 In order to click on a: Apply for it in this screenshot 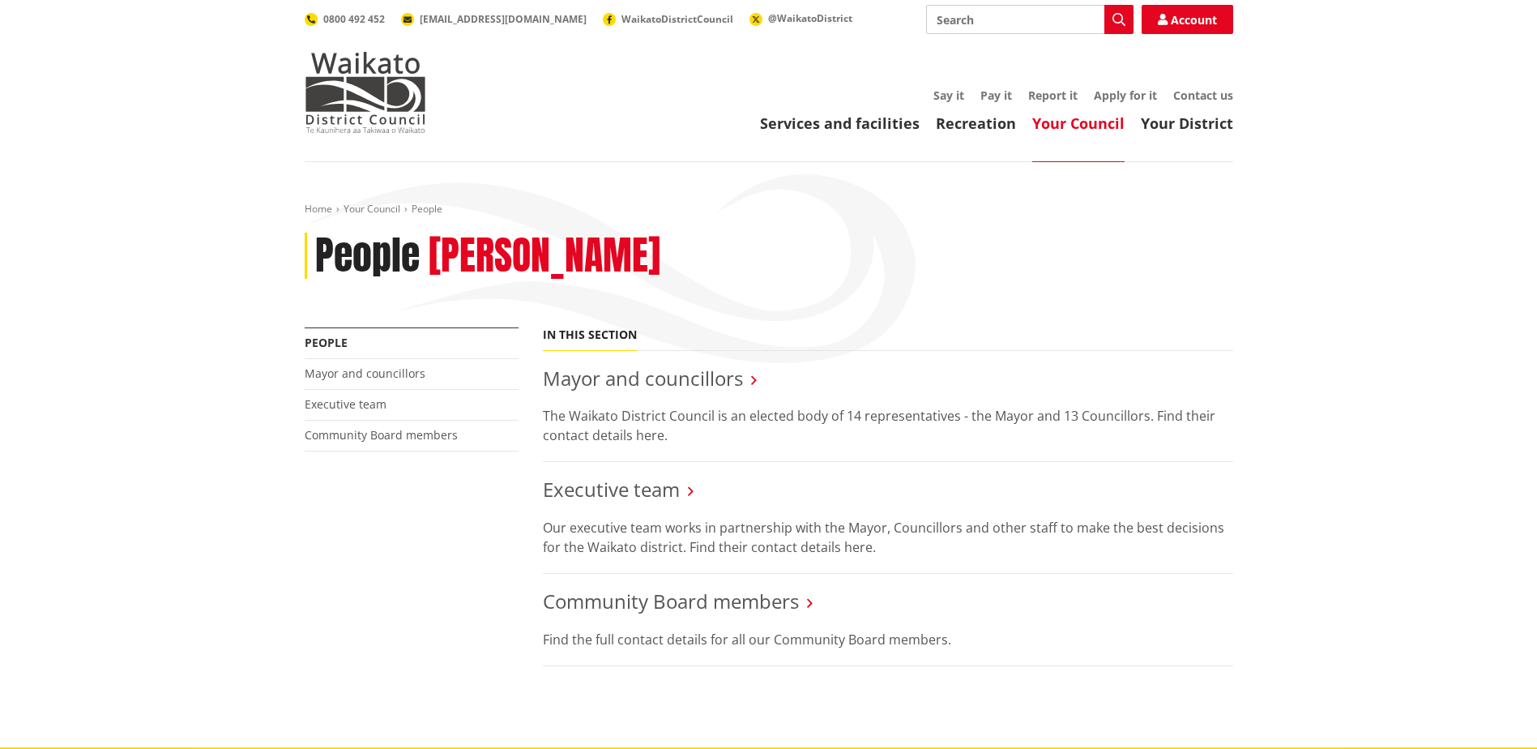, I will do `click(1126, 95)`.